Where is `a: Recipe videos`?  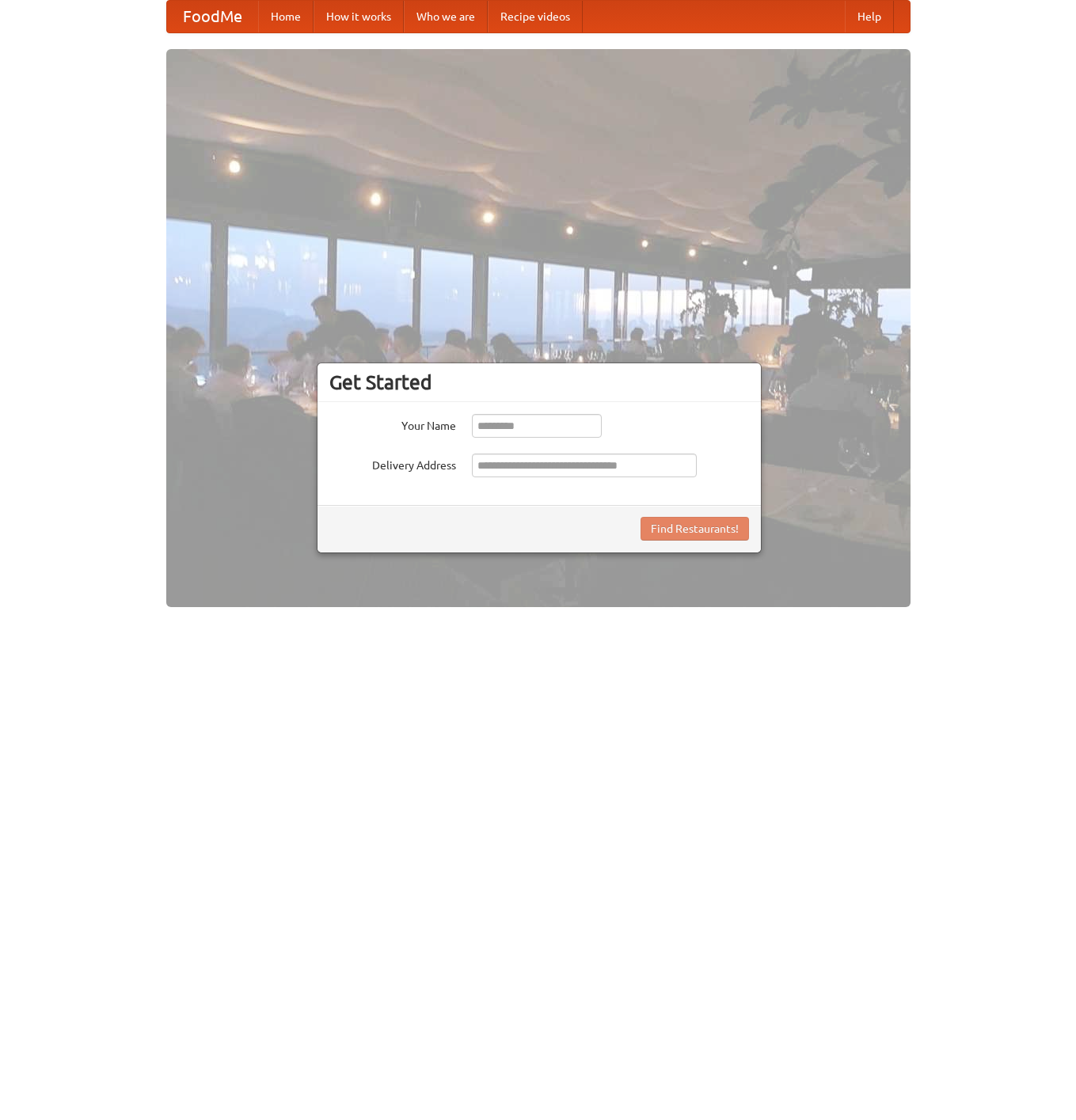
a: Recipe videos is located at coordinates (535, 16).